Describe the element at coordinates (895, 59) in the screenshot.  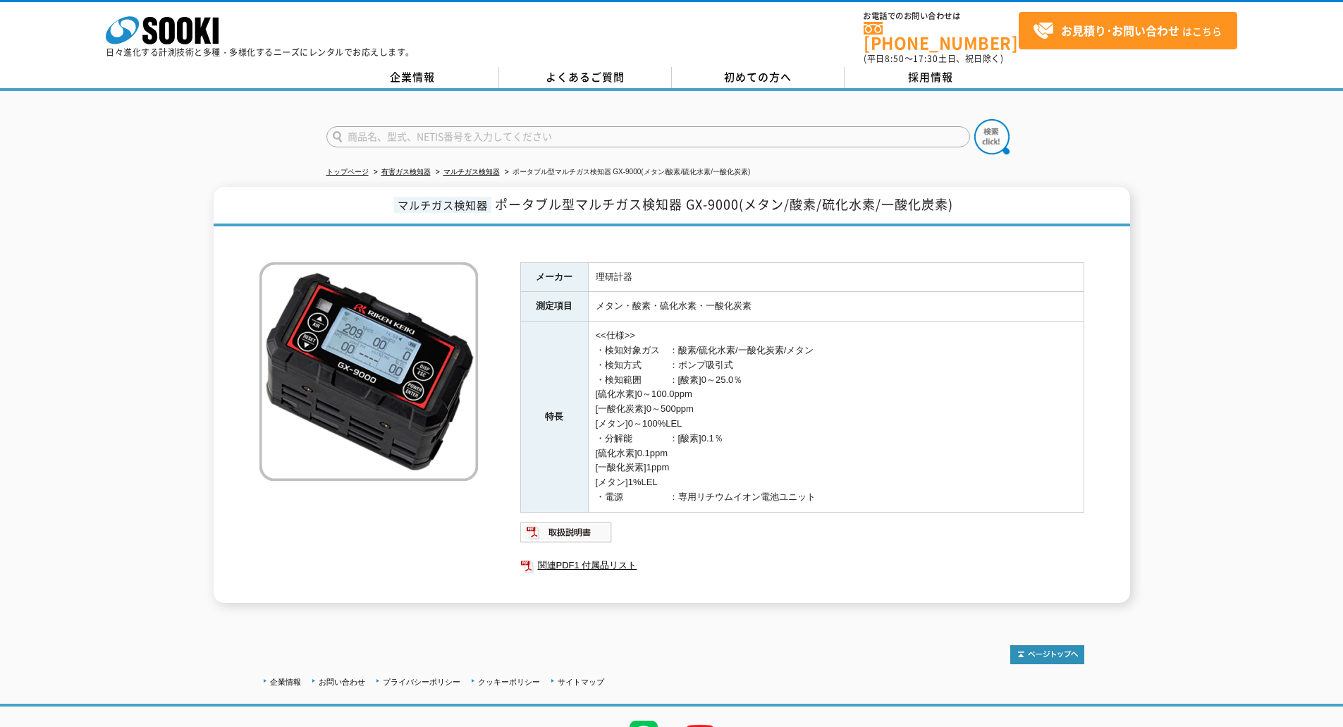
I see `span: 8:50` at that location.